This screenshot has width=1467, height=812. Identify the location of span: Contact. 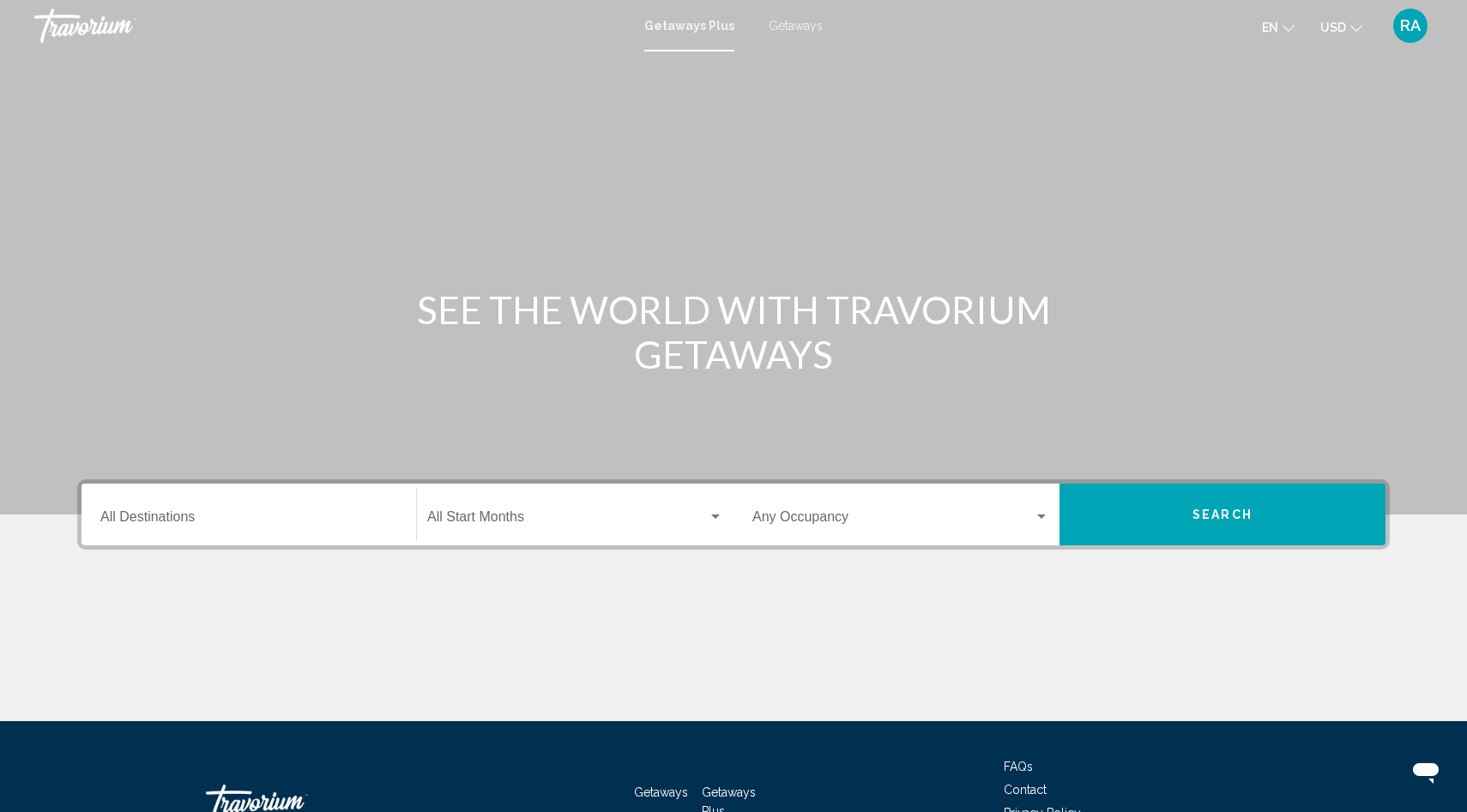
(1025, 790).